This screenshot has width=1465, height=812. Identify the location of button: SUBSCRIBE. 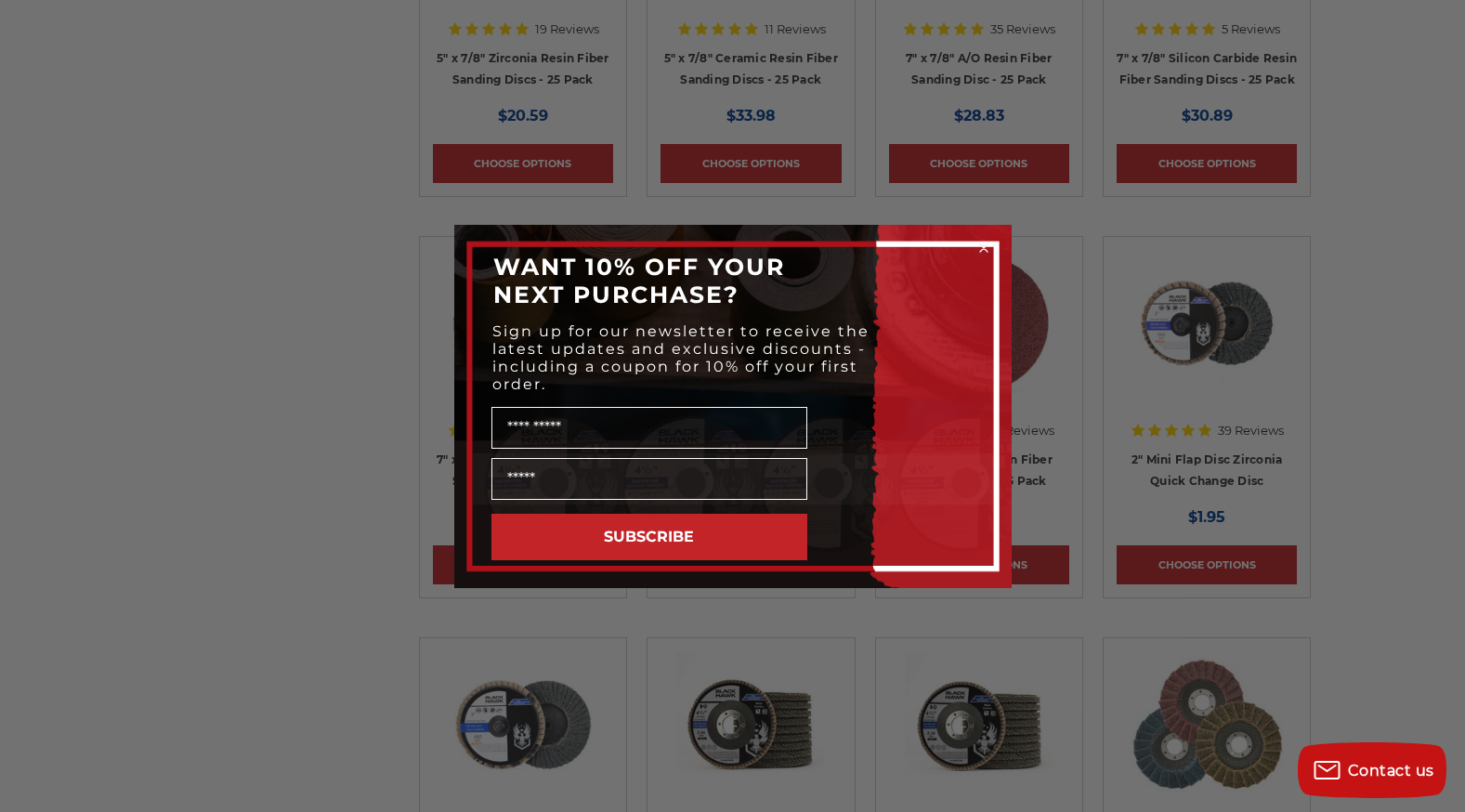
(649, 537).